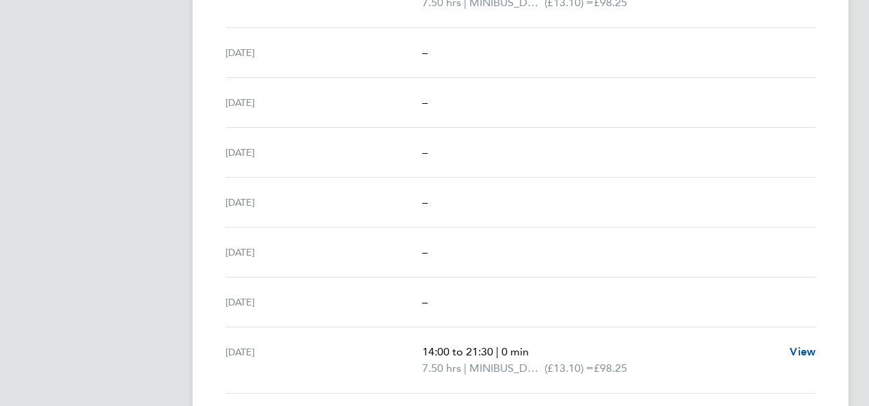  I want to click on span: £98.25, so click(610, 368).